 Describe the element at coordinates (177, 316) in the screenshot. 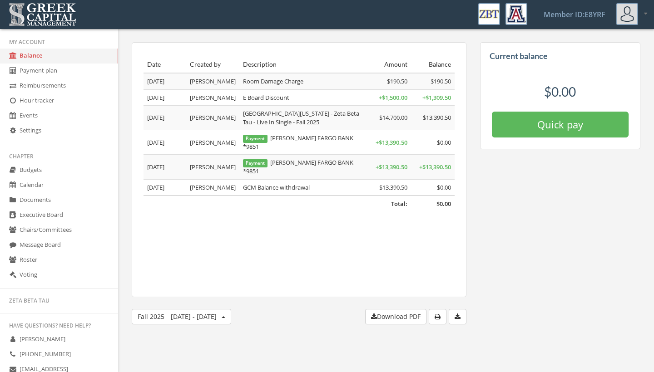

I see `span: Fall 2025` at that location.